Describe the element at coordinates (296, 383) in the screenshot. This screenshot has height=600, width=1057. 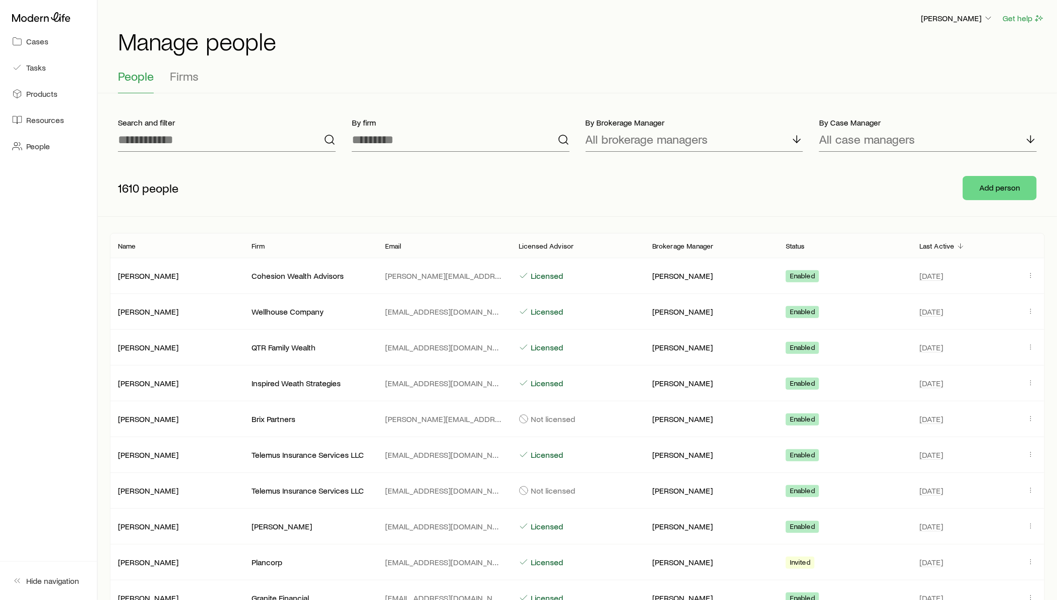
I see `div: Inspired Weath Strategies` at that location.